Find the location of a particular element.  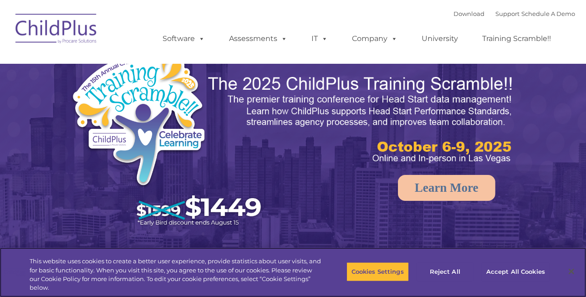

button: Reject All is located at coordinates (445, 272).